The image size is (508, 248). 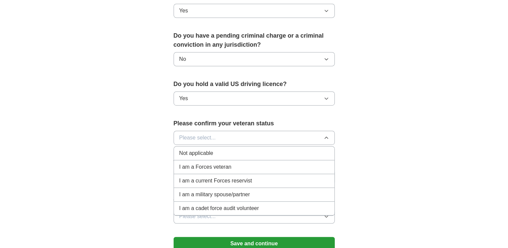 I want to click on span: I am a cadet force audit volunteer, so click(x=219, y=208).